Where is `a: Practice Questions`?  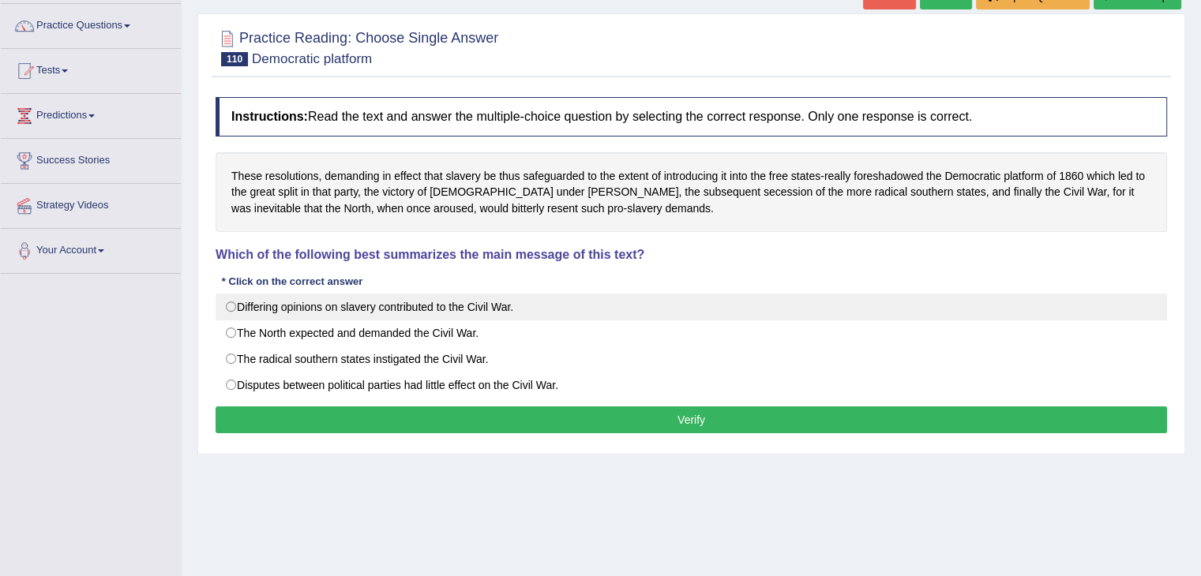
a: Practice Questions is located at coordinates (91, 24).